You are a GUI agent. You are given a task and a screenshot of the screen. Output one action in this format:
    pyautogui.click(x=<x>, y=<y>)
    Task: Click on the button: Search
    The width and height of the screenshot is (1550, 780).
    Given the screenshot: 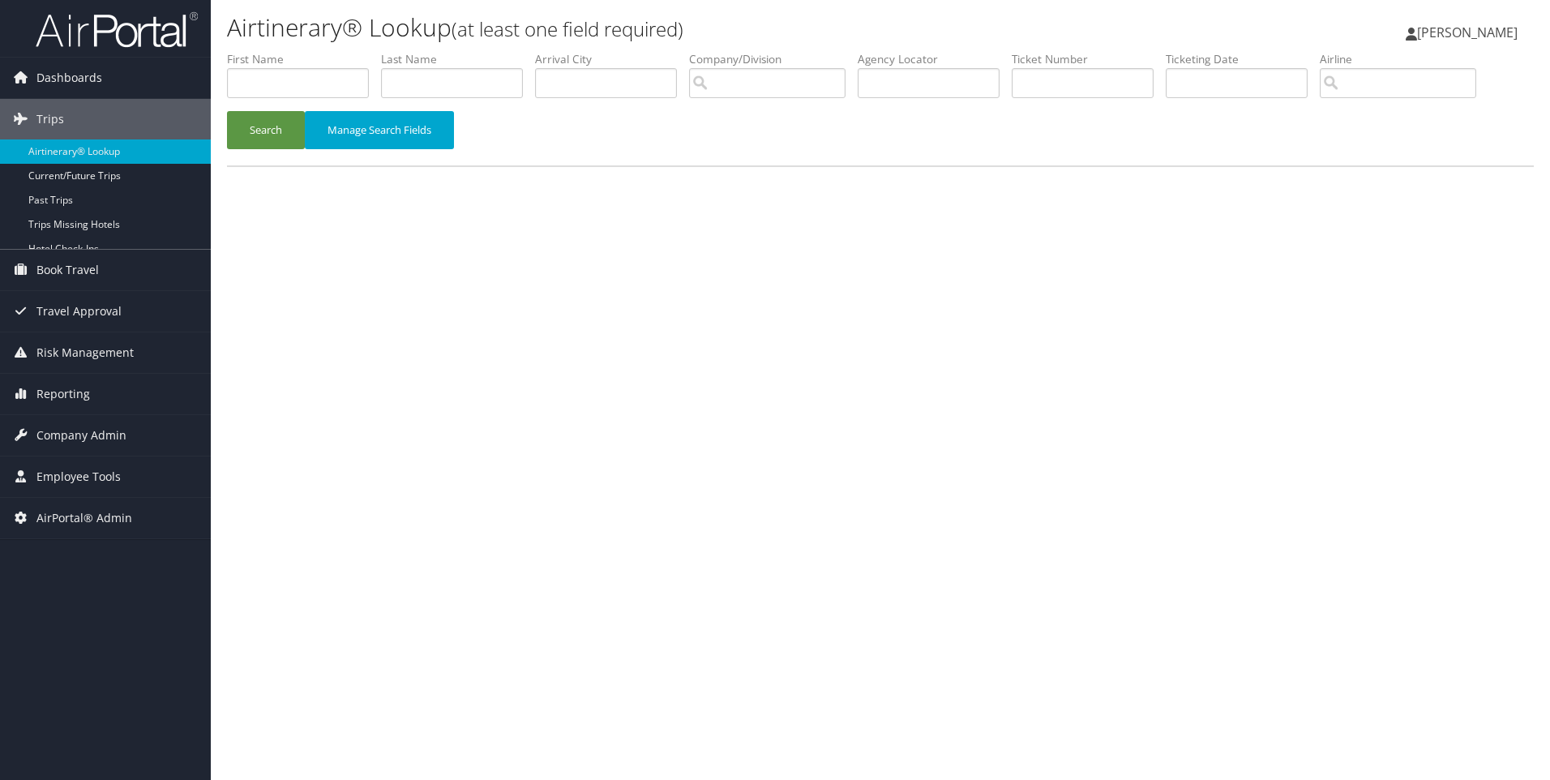 What is the action you would take?
    pyautogui.click(x=266, y=130)
    